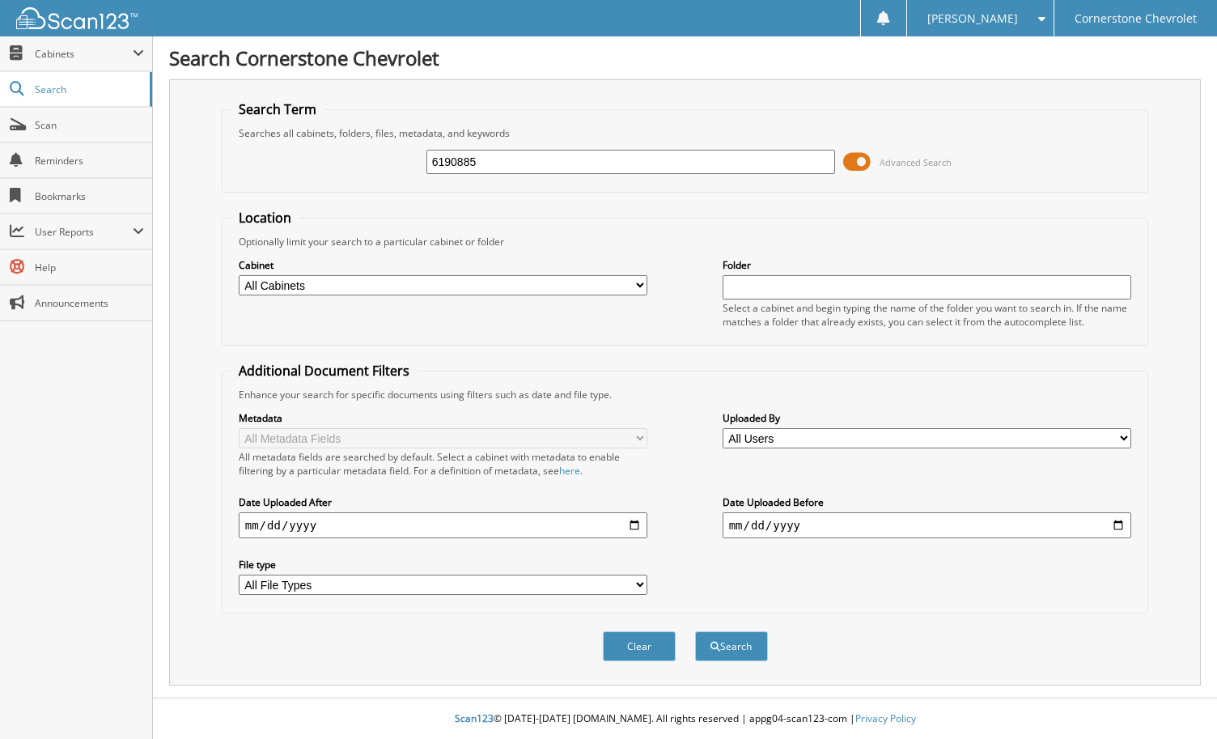 This screenshot has height=739, width=1217. I want to click on img: scan123-logo-white.svg, so click(77, 18).